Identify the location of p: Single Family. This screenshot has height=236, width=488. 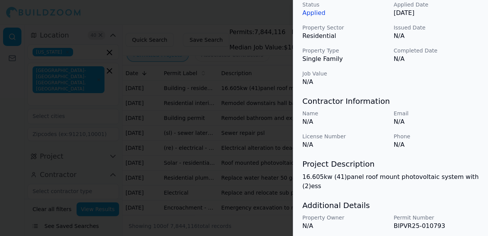
(345, 59).